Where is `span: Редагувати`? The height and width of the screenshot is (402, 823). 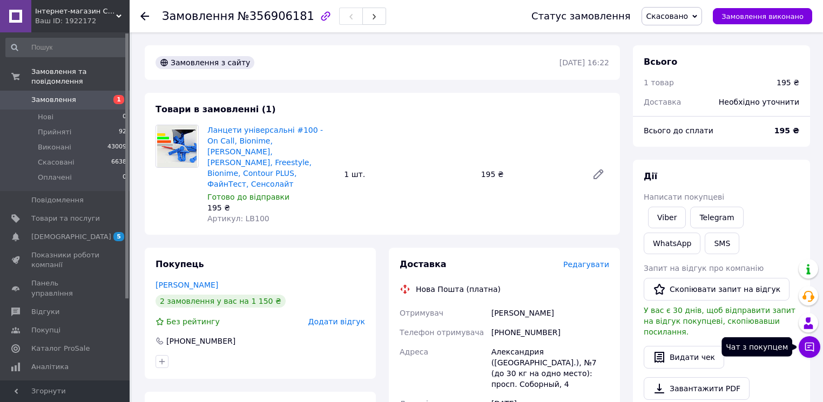 span: Редагувати is located at coordinates (586, 264).